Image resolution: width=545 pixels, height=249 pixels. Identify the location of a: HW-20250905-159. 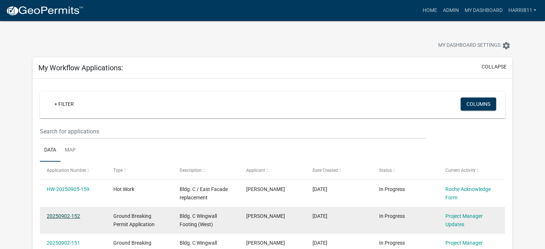
(68, 189).